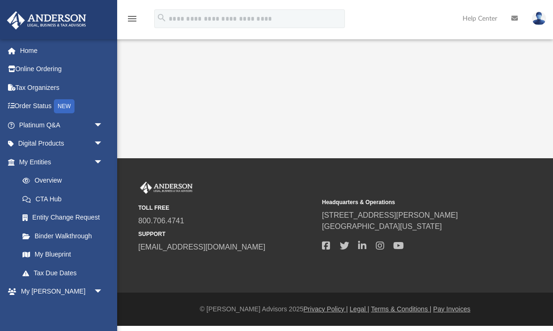 This screenshot has height=331, width=553. Describe the element at coordinates (162, 18) in the screenshot. I see `i: search` at that location.